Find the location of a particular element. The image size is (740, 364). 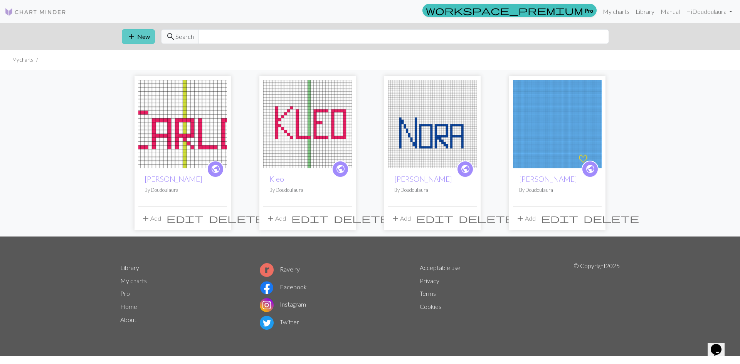

img: Mathis is located at coordinates (557, 124).